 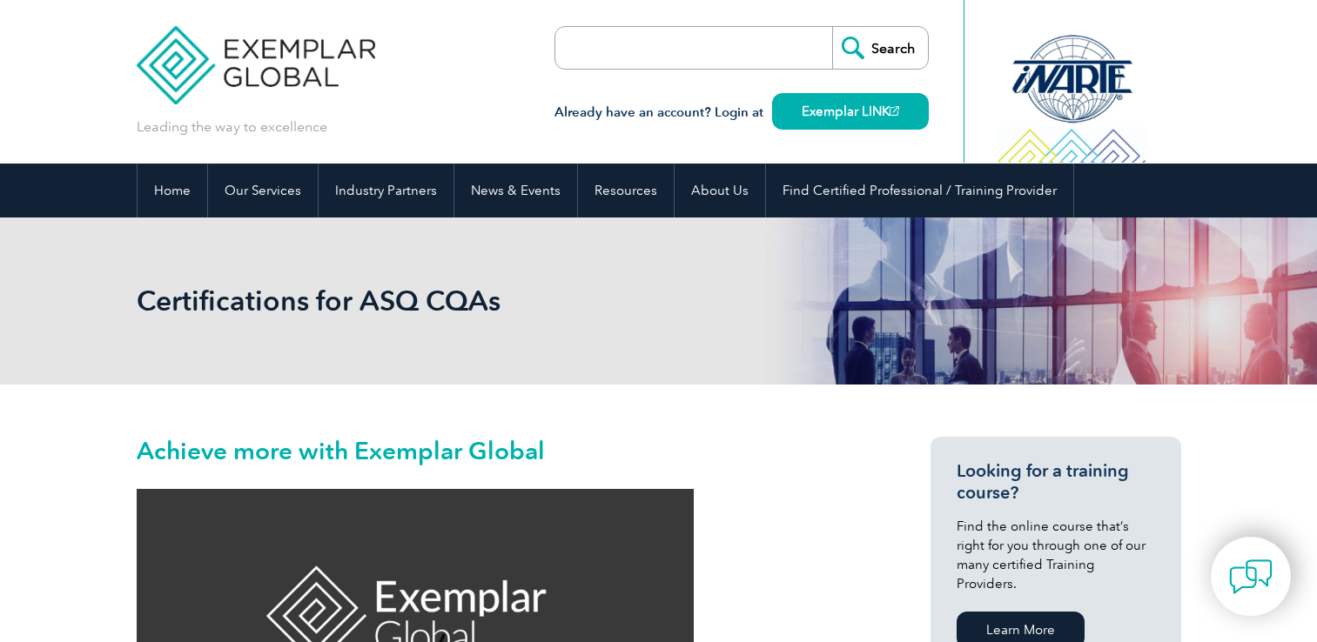 What do you see at coordinates (1251, 577) in the screenshot?
I see `img: contact-chat.png` at bounding box center [1251, 577].